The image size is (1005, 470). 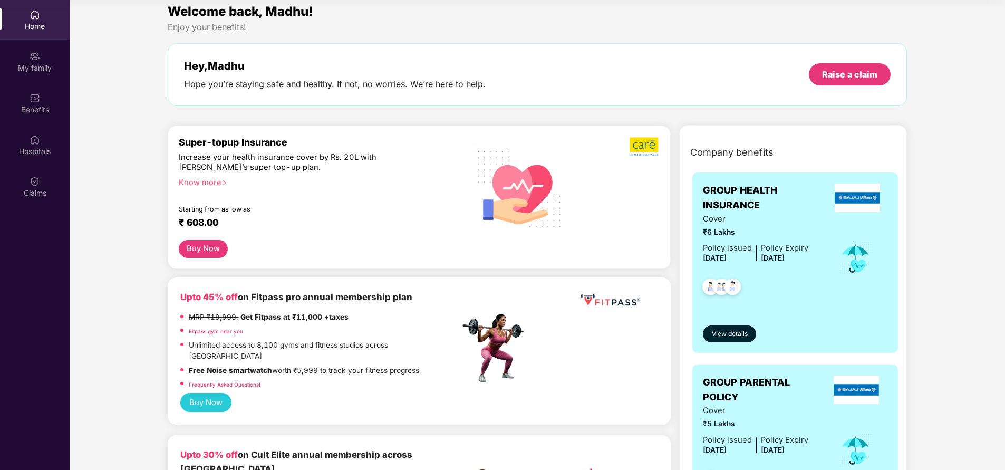 What do you see at coordinates (35, 181) in the screenshot?
I see `img: svg+xml;base64,PHN2ZyBpZD0iQ2xhaW0iIHhtbG5zPSJodHRwOi8vd3d3LnczLm9yZy8yMDAwL3N2ZyIgd2lkdGg9IjIwIi...` at bounding box center [35, 181].